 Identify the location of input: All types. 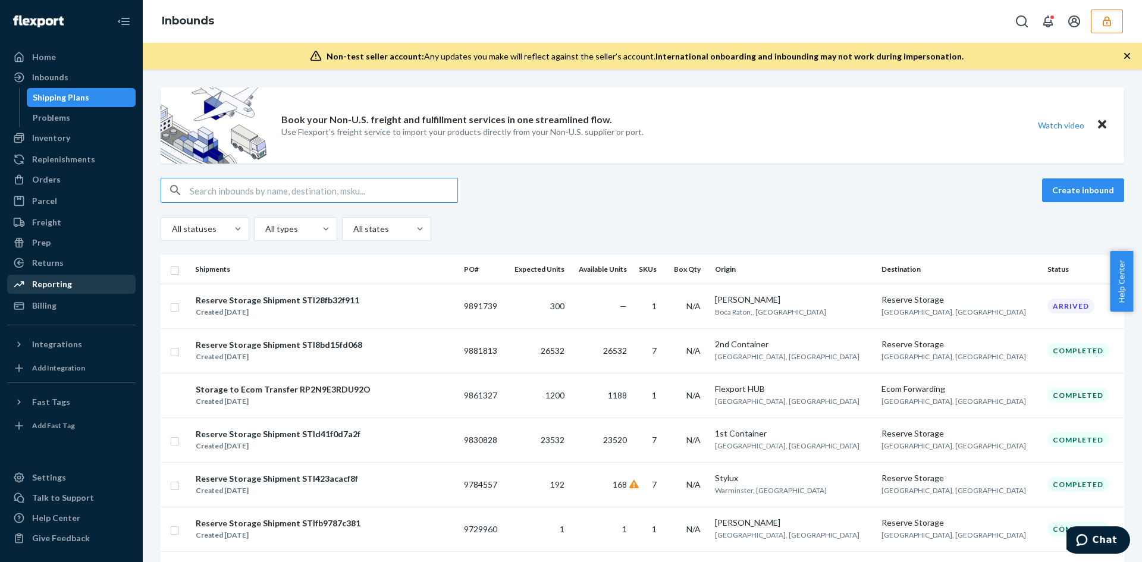
(265, 229).